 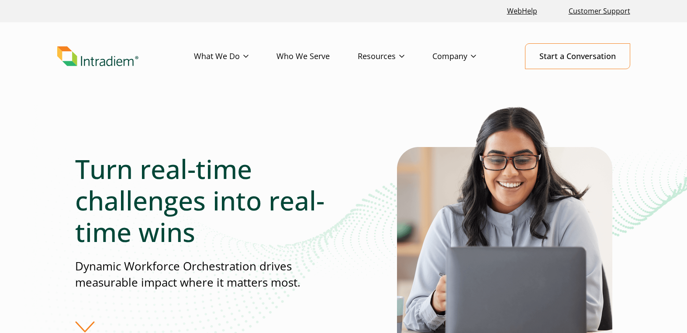 What do you see at coordinates (468, 56) in the screenshot?
I see `a: Company` at bounding box center [468, 56].